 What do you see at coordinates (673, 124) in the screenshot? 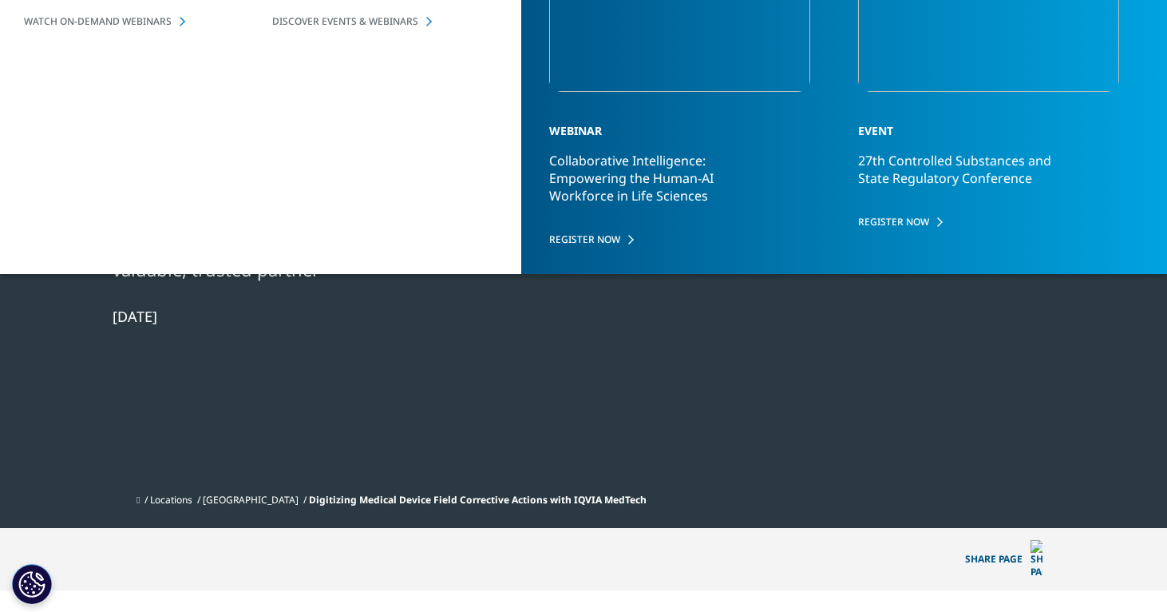
I see `h5: Webinar` at bounding box center [673, 124].